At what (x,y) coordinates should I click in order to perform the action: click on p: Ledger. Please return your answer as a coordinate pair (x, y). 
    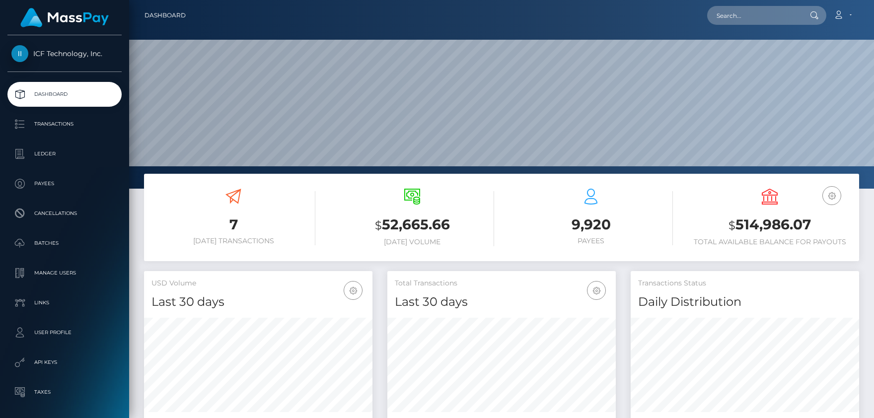
    Looking at the image, I should click on (65, 154).